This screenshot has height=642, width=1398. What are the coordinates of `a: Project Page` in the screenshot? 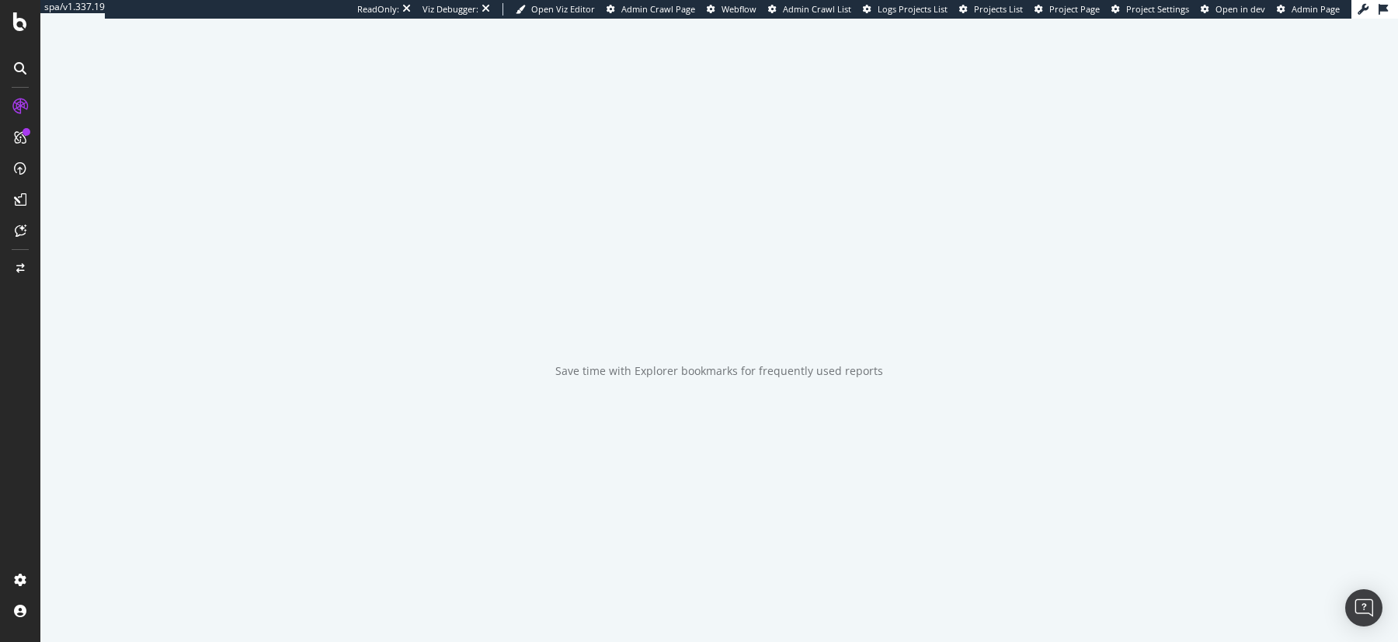 It's located at (1067, 9).